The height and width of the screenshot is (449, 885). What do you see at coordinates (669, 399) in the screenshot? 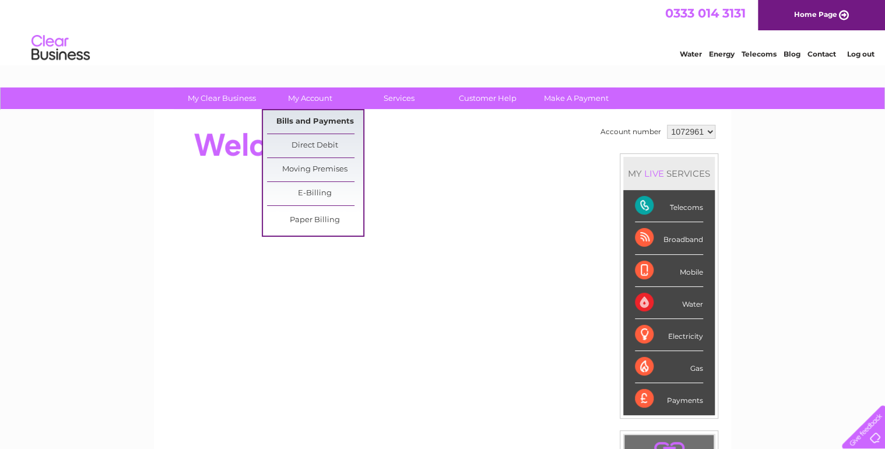
I see `div: Payments` at bounding box center [669, 399].